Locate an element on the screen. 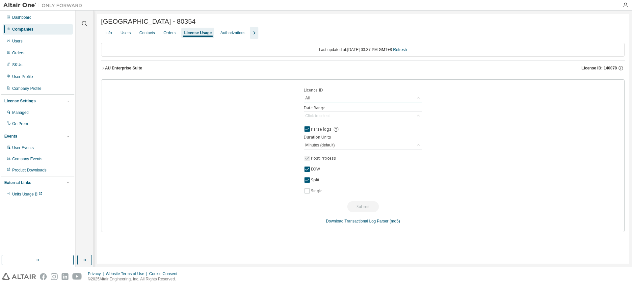 This screenshot has height=286, width=632. div: Contacts is located at coordinates (147, 33).